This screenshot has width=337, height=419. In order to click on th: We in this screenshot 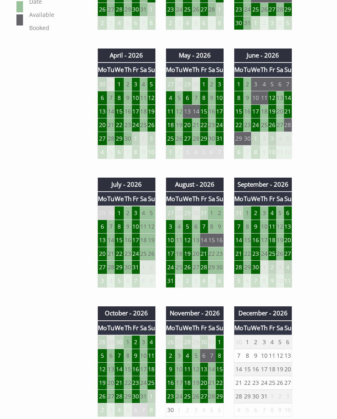, I will do `click(256, 70)`.